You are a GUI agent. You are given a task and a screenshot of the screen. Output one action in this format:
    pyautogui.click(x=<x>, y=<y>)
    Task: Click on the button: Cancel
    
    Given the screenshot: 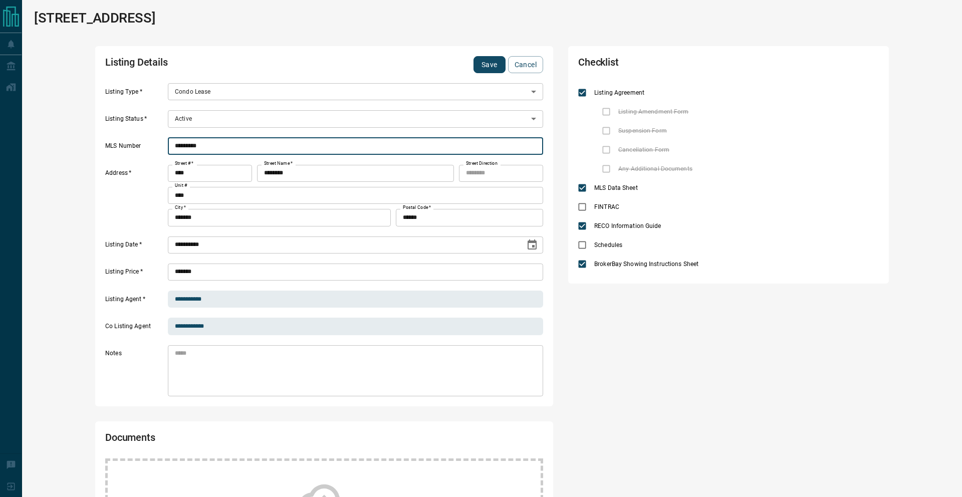 What is the action you would take?
    pyautogui.click(x=525, y=65)
    